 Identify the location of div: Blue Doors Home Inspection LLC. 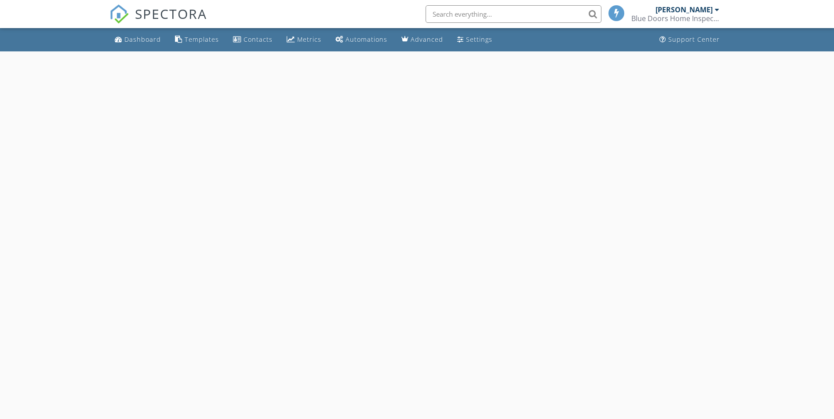
(675, 18).